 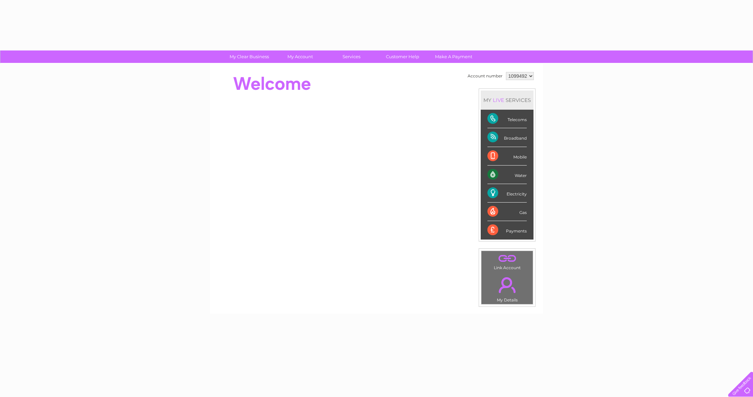 What do you see at coordinates (507, 212) in the screenshot?
I see `div: Gas` at bounding box center [507, 212].